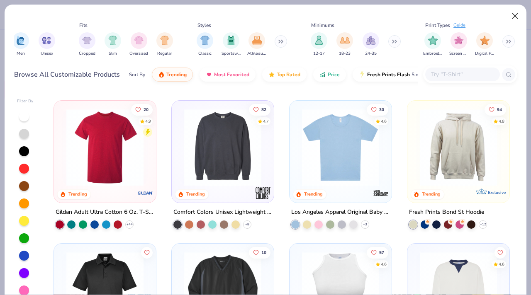 This screenshot has width=531, height=295. Describe the element at coordinates (257, 54) in the screenshot. I see `span: Athleisure` at that location.